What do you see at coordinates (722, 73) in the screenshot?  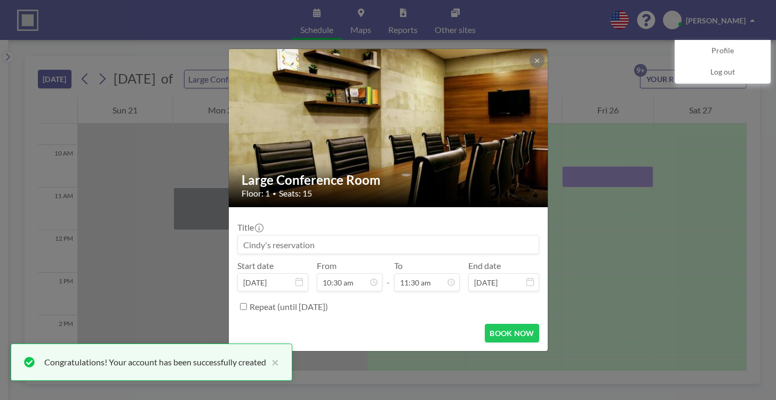 I see `span: Log out` at bounding box center [722, 73].